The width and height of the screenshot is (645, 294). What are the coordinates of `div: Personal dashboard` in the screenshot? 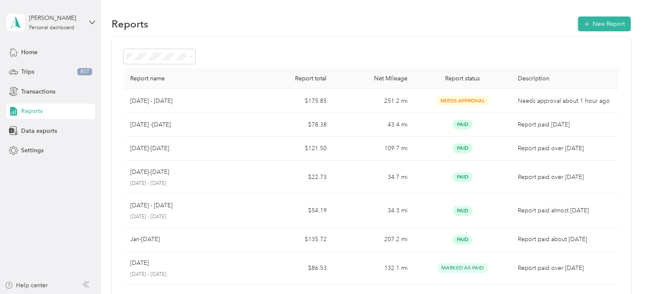 It's located at (52, 28).